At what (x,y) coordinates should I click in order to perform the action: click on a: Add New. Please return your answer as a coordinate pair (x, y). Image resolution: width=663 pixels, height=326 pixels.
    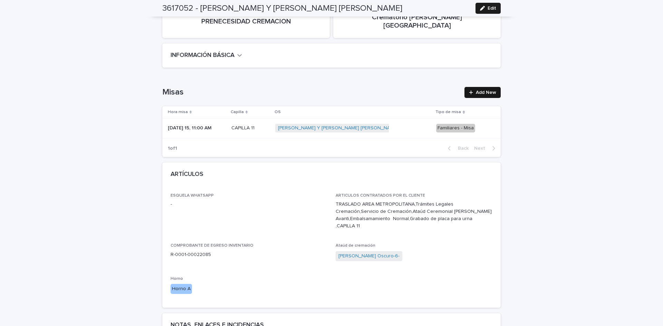
    Looking at the image, I should click on (482, 93).